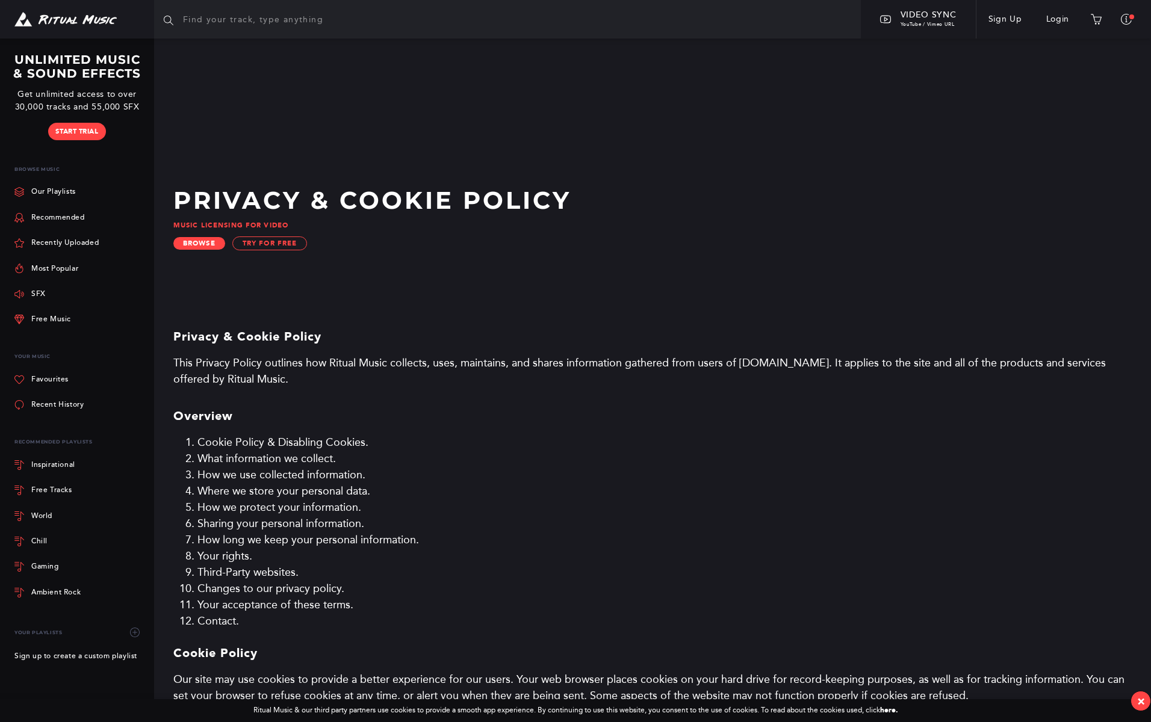 The width and height of the screenshot is (1151, 722). Describe the element at coordinates (42, 516) in the screenshot. I see `div: World` at that location.